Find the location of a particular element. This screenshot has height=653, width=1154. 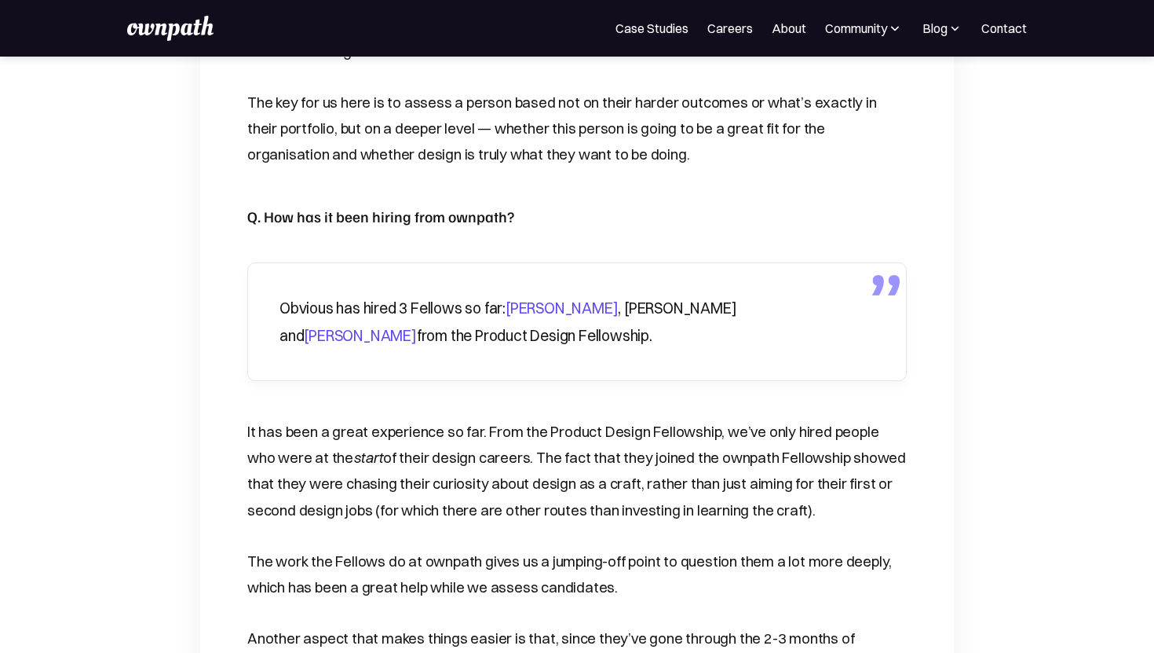

p: It has been a great experience so far. From the Product Design Fellowship, we’ve only hired peopl... is located at coordinates (577, 470).